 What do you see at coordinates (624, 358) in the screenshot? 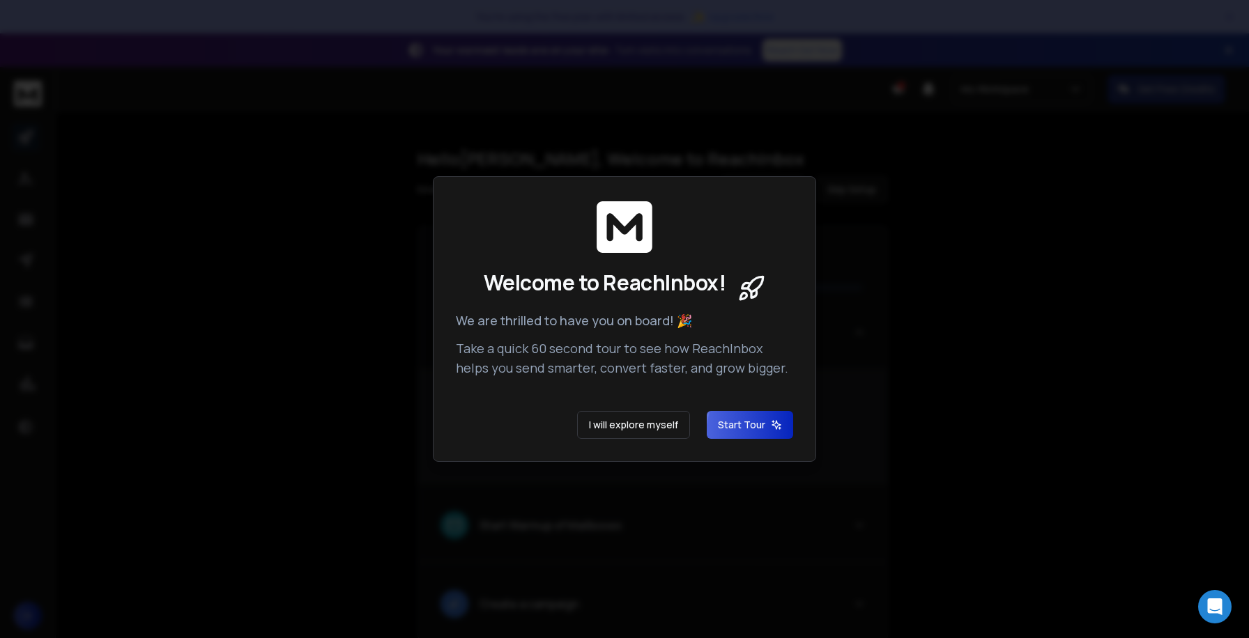
I see `p: Take a quick 60 second tour to see how ReachInbox helps you send smarter, convert faster, and gro...` at bounding box center [624, 358].